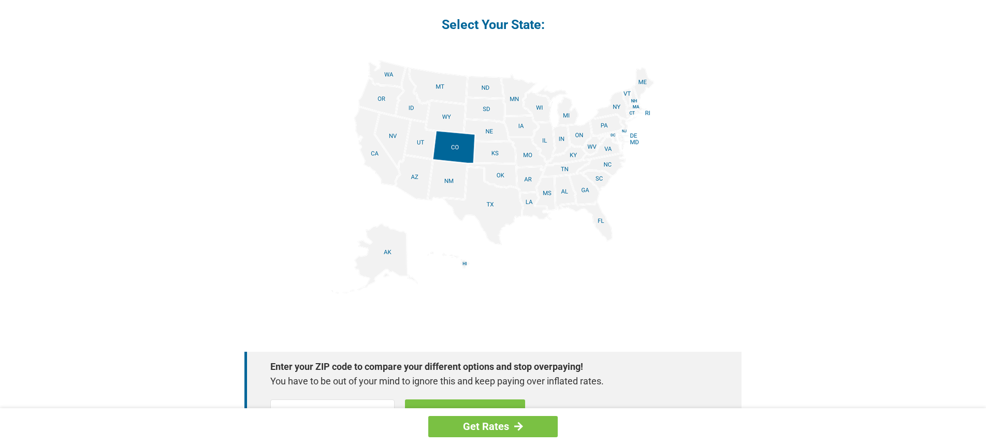 The image size is (986, 445). Describe the element at coordinates (488, 367) in the screenshot. I see `strong: Enter your ZIP code to compare your different options and stop overpaying!` at that location.